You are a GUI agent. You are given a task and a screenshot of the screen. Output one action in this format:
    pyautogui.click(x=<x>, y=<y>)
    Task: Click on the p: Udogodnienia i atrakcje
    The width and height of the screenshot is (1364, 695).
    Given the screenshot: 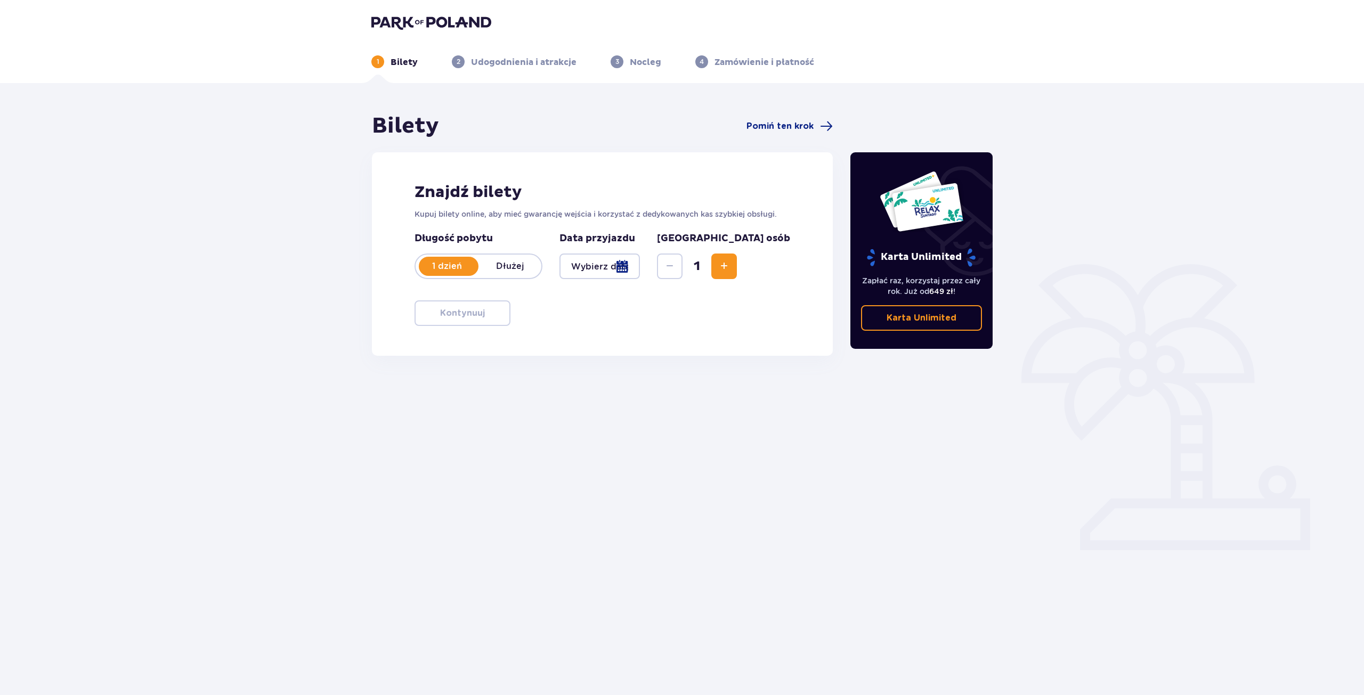 What is the action you would take?
    pyautogui.click(x=524, y=62)
    